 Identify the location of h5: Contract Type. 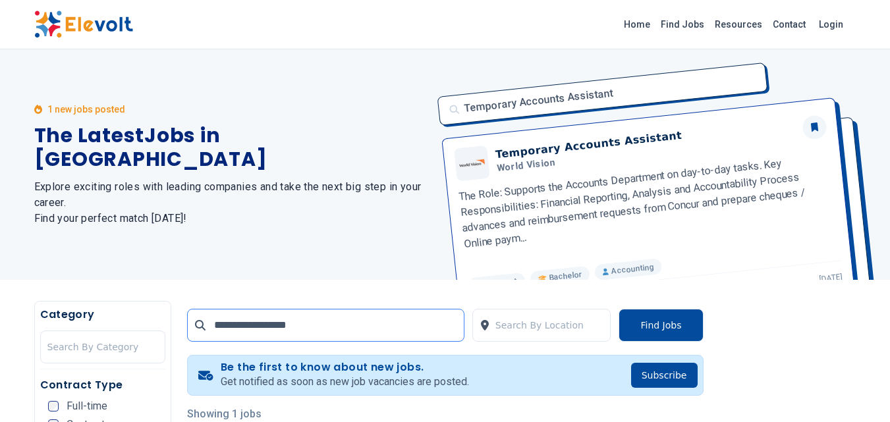
(103, 385).